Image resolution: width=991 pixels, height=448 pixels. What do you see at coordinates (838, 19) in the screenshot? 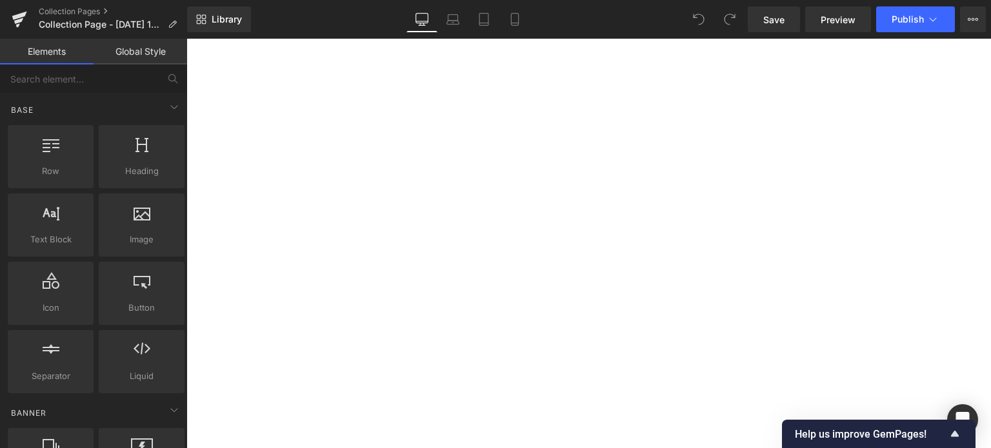
I see `a: Preview` at bounding box center [838, 19].